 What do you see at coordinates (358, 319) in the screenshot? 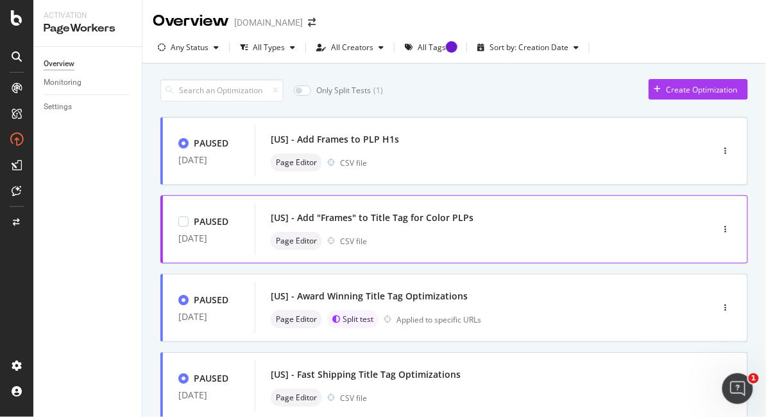
I see `span: Split test` at bounding box center [358, 319].